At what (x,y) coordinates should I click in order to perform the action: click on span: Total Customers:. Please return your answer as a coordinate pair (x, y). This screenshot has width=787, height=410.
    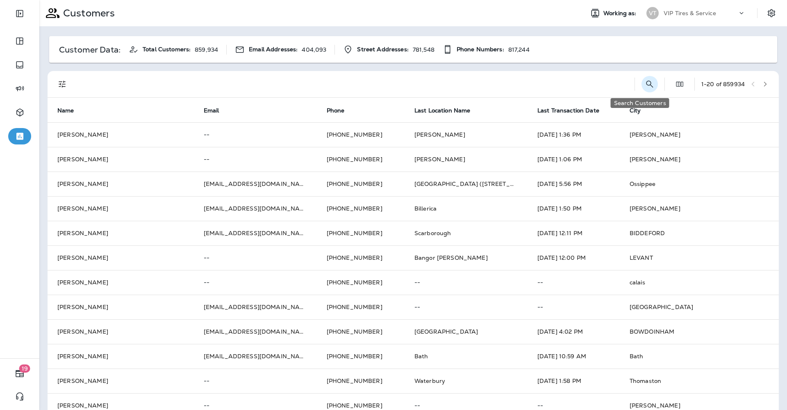
    Looking at the image, I should click on (166, 49).